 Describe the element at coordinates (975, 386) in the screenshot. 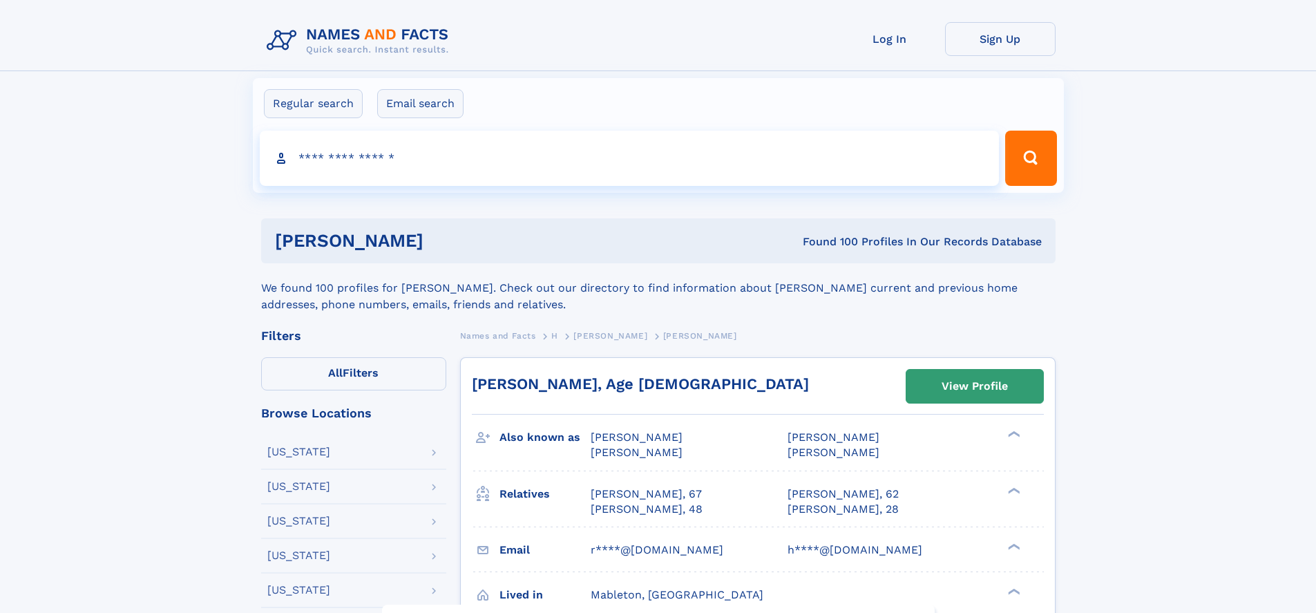

I see `a: View Profile` at that location.